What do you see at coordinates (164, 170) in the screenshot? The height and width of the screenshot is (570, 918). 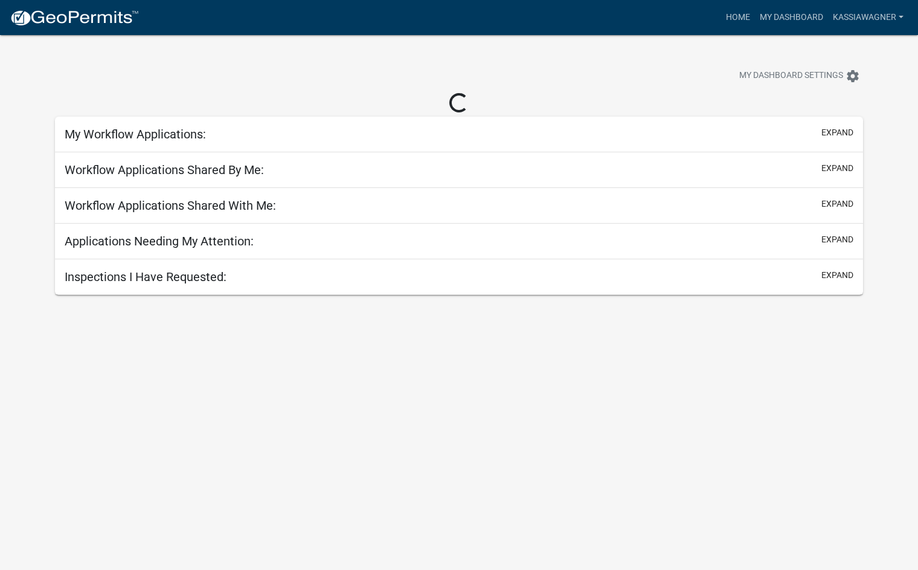 I see `h5: Workflow Applications Shared By Me:` at bounding box center [164, 170].